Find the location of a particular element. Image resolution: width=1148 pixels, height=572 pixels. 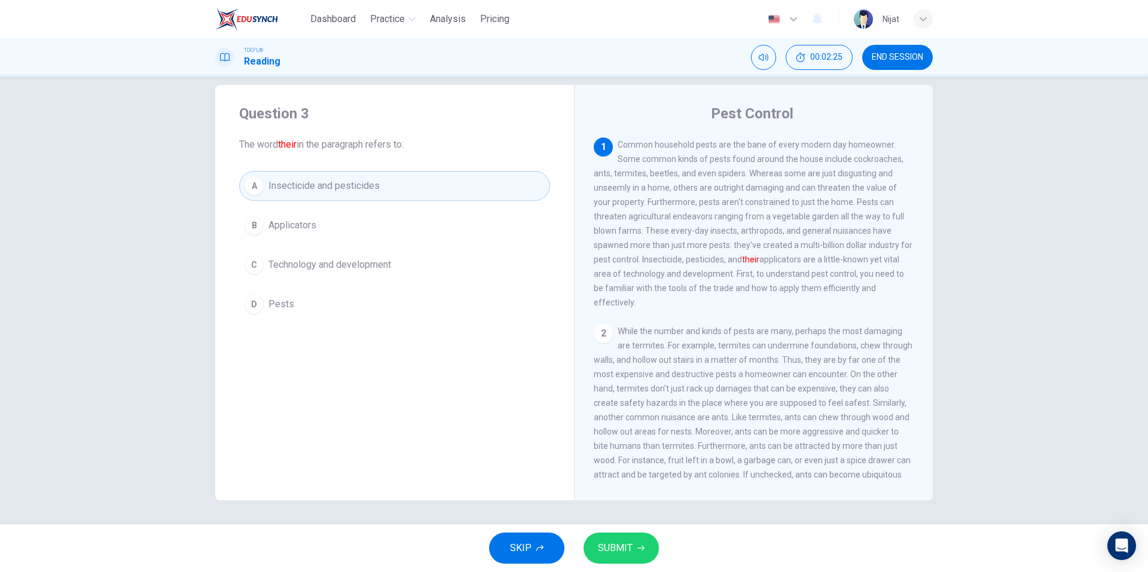

a: EduSynch logo is located at coordinates (260, 19).